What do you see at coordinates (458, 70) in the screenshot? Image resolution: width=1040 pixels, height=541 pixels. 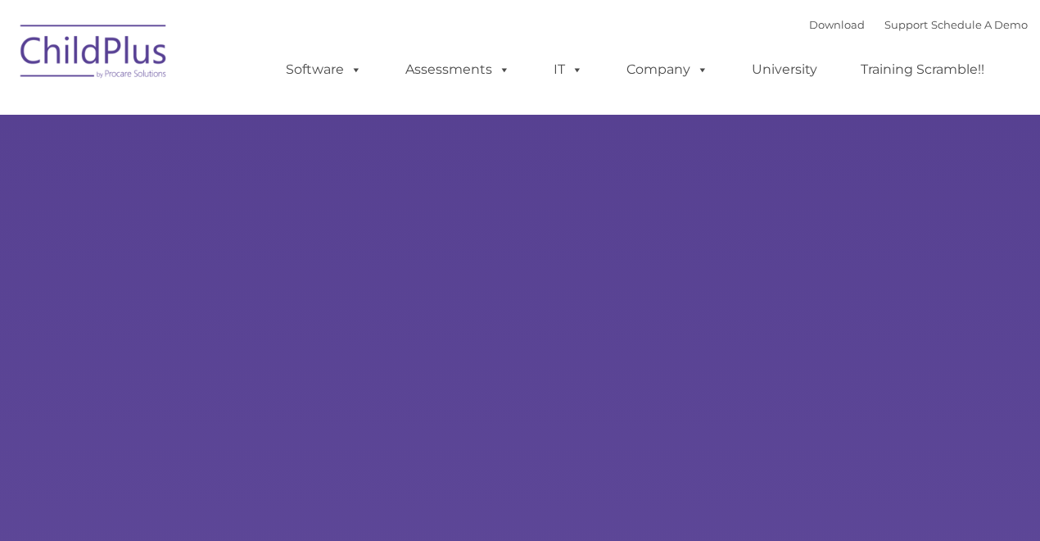 I see `a: Assessments` at bounding box center [458, 70].